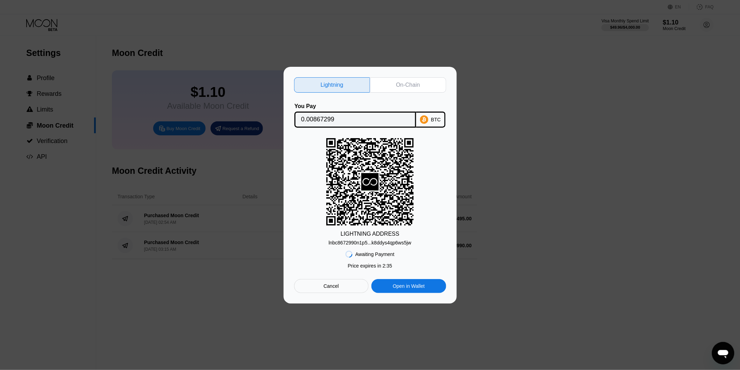 This screenshot has width=740, height=370. Describe the element at coordinates (387, 266) in the screenshot. I see `span: 2 : 35` at that location.